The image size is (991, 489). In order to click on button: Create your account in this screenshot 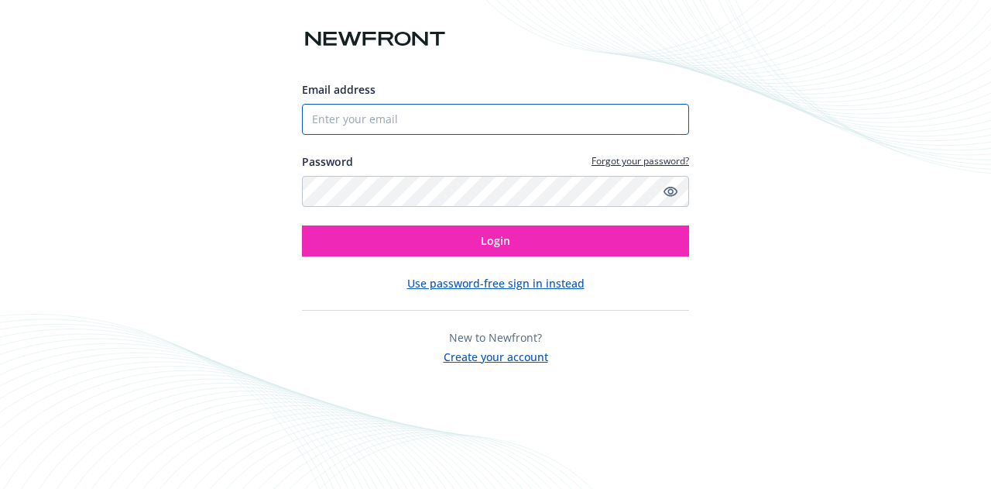, I will do `click(496, 355)`.